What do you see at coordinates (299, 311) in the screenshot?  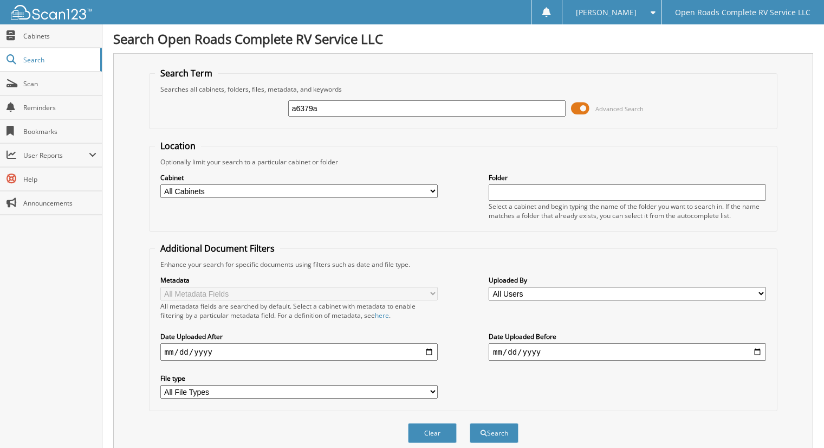 I see `div: All metadata fields are searched by default. Select a cabinet with metadata to enable filtering b...` at bounding box center [299, 311].